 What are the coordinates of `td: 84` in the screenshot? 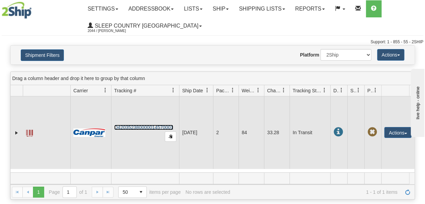 It's located at (251, 132).